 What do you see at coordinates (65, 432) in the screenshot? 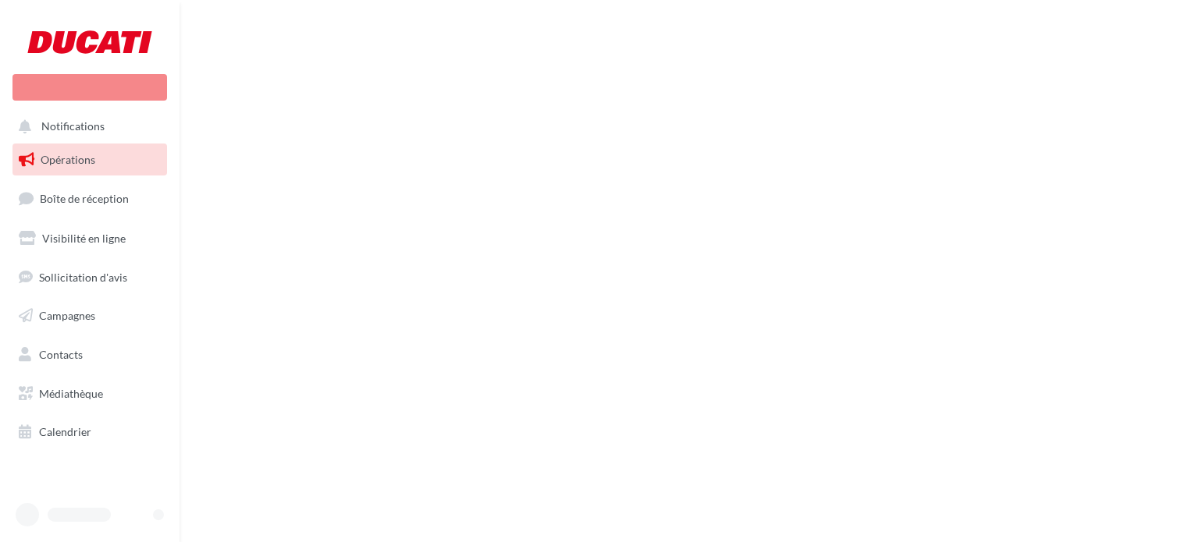
I see `span: Calendrier` at bounding box center [65, 432].